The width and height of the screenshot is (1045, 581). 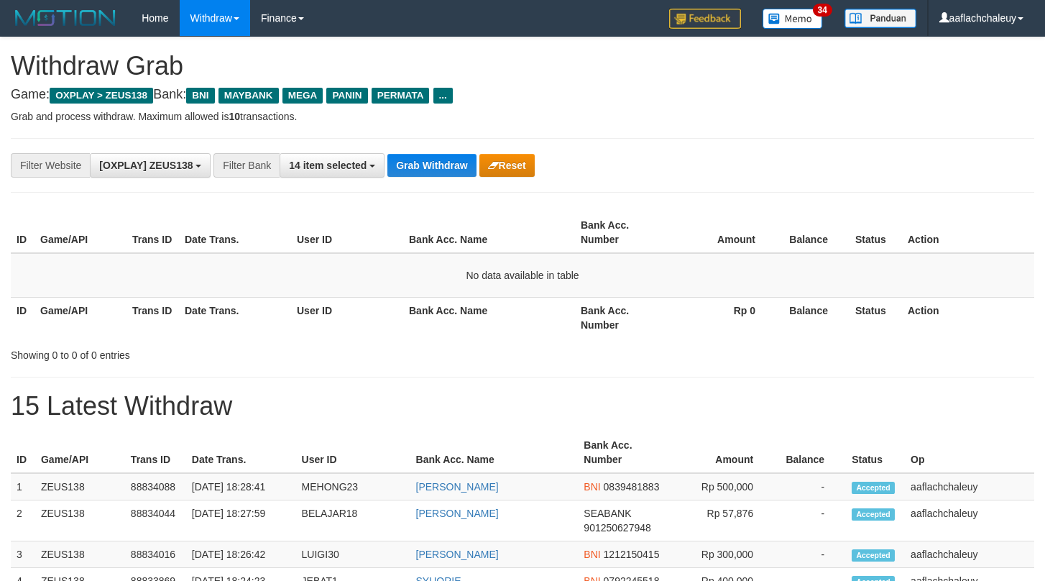 What do you see at coordinates (522, 95) in the screenshot?
I see `h4: Game: Bank:` at bounding box center [522, 95].